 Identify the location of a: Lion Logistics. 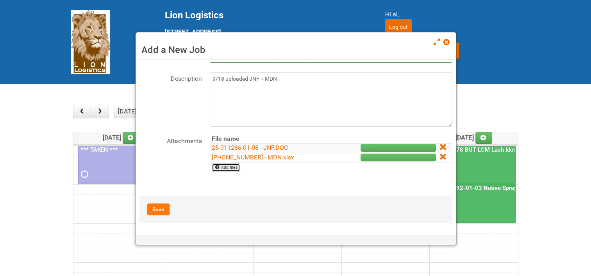
(91, 41).